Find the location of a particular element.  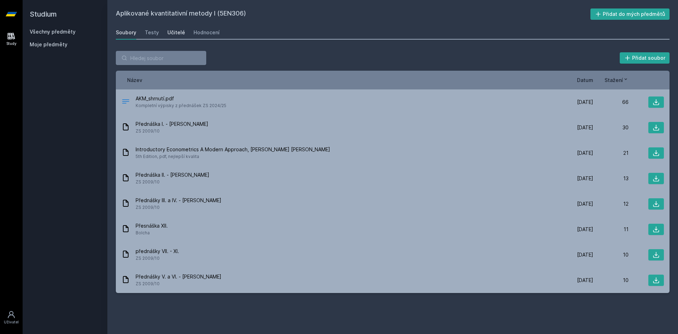

div: Uživatel is located at coordinates (11, 322).